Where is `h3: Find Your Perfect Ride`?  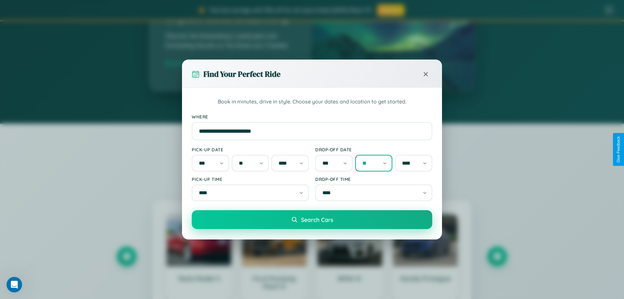
h3: Find Your Perfect Ride is located at coordinates (242, 74).